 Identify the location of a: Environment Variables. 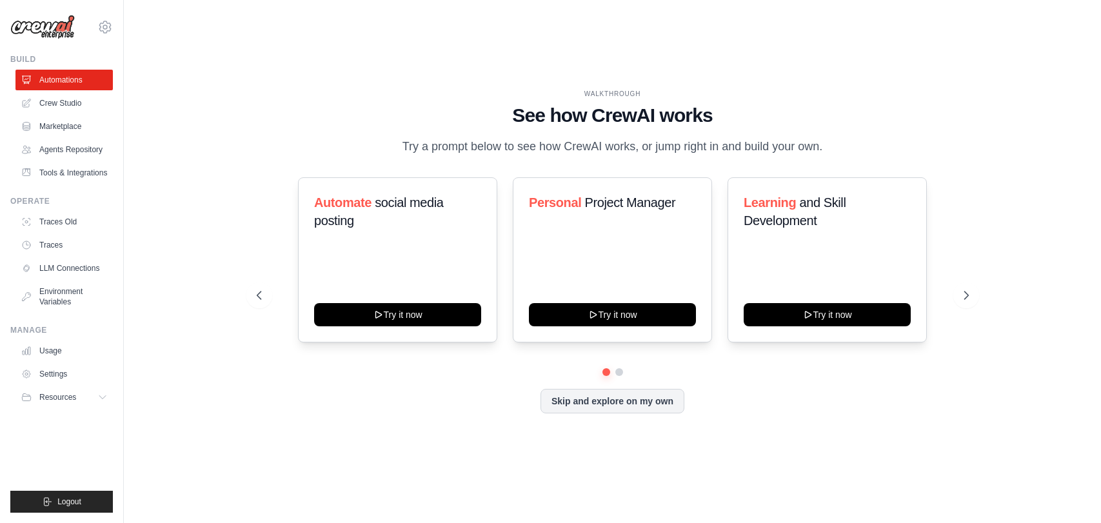
(64, 297).